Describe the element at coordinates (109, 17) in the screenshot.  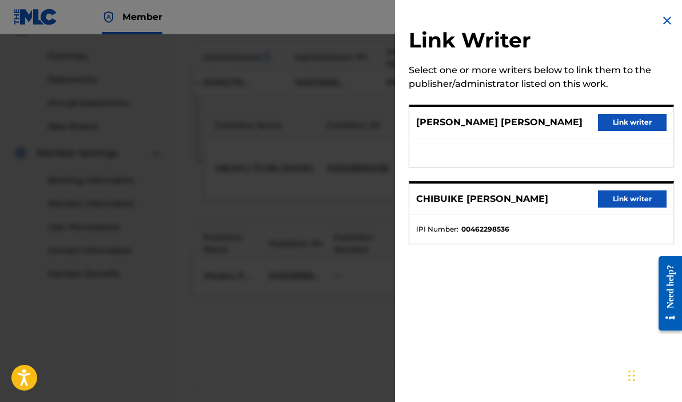
I see `img: Top Rightsholder` at that location.